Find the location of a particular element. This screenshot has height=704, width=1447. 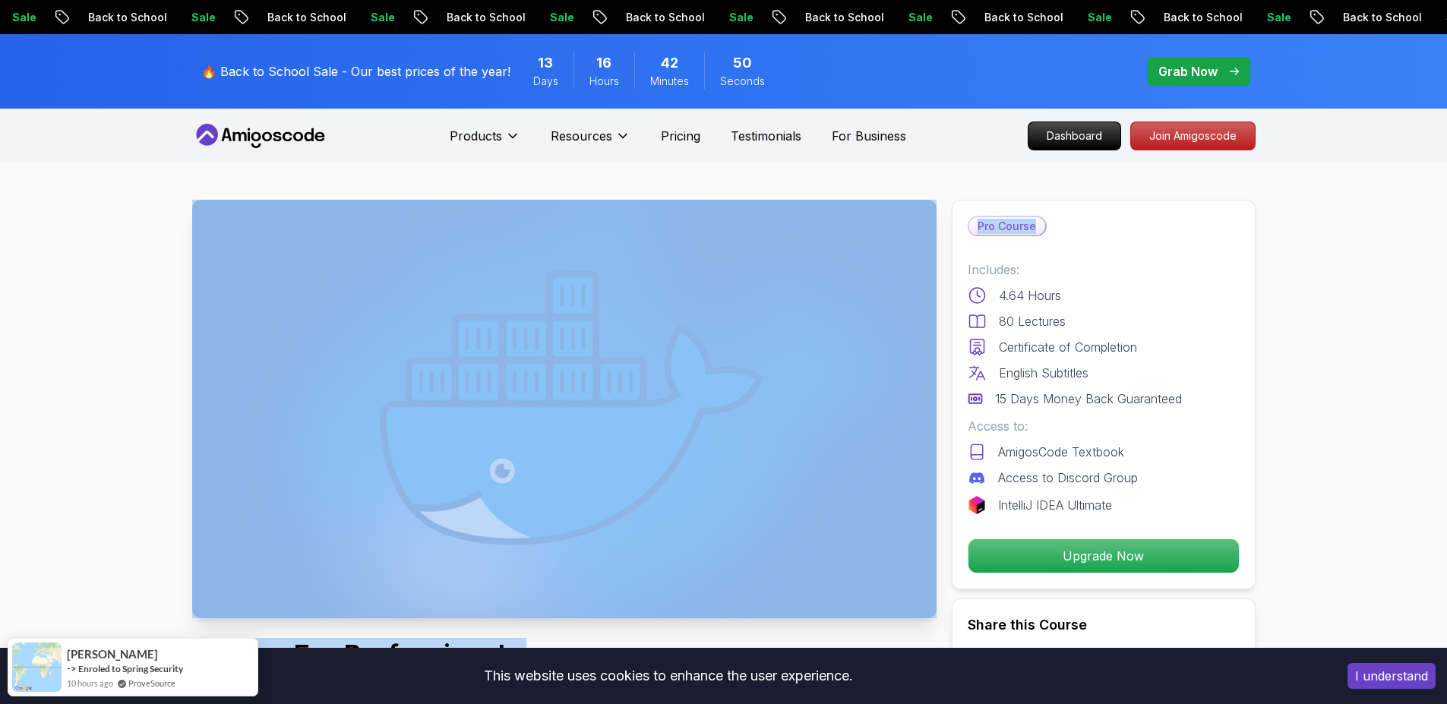

img: jetbrains logo is located at coordinates (977, 505).